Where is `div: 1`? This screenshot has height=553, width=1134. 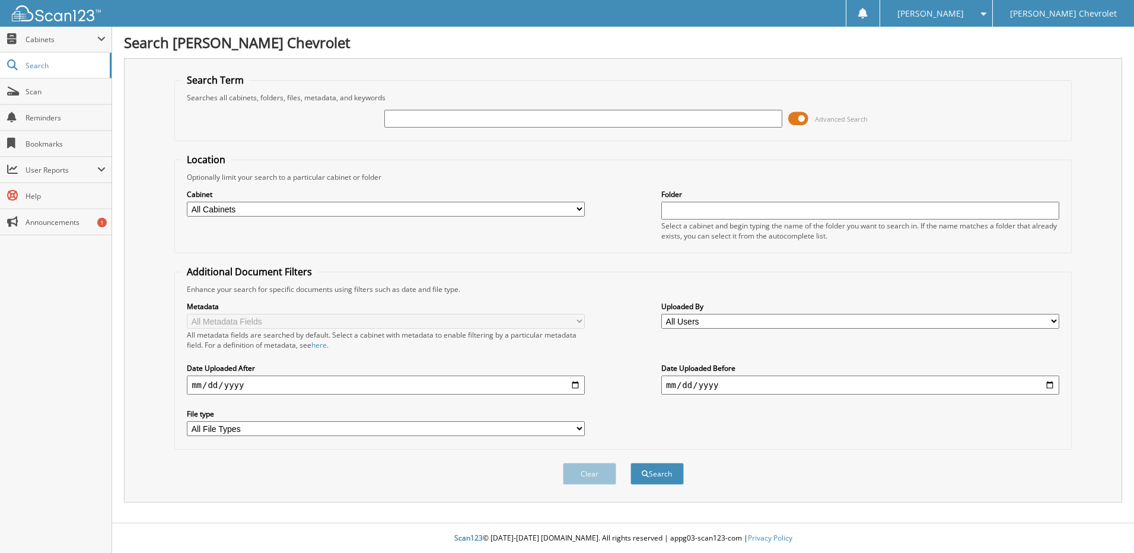 div: 1 is located at coordinates (102, 222).